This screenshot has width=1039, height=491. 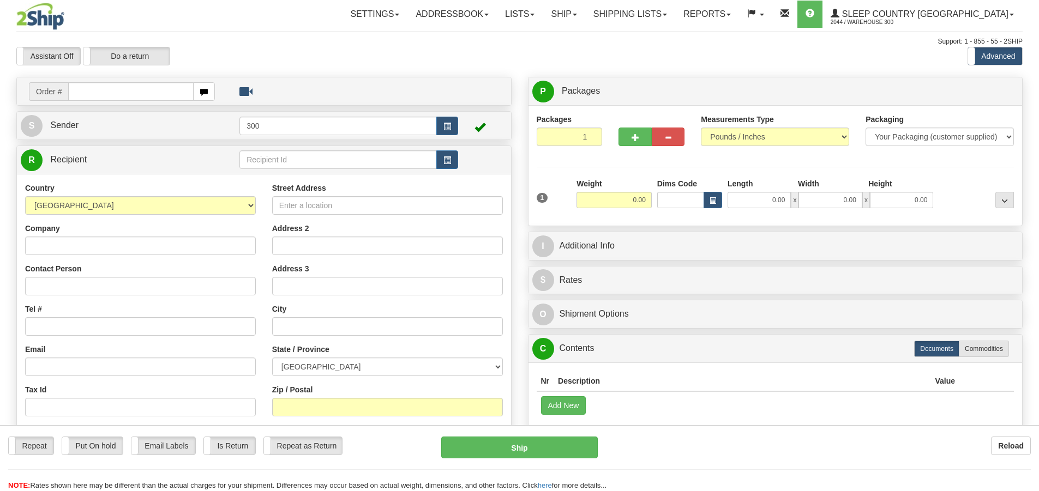 I want to click on label: City, so click(x=279, y=309).